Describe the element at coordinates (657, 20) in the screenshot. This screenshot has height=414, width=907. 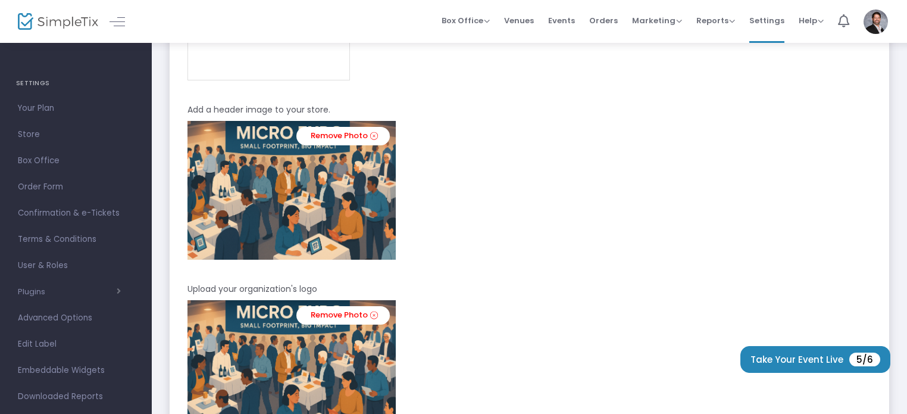
I see `span: Marketing` at that location.